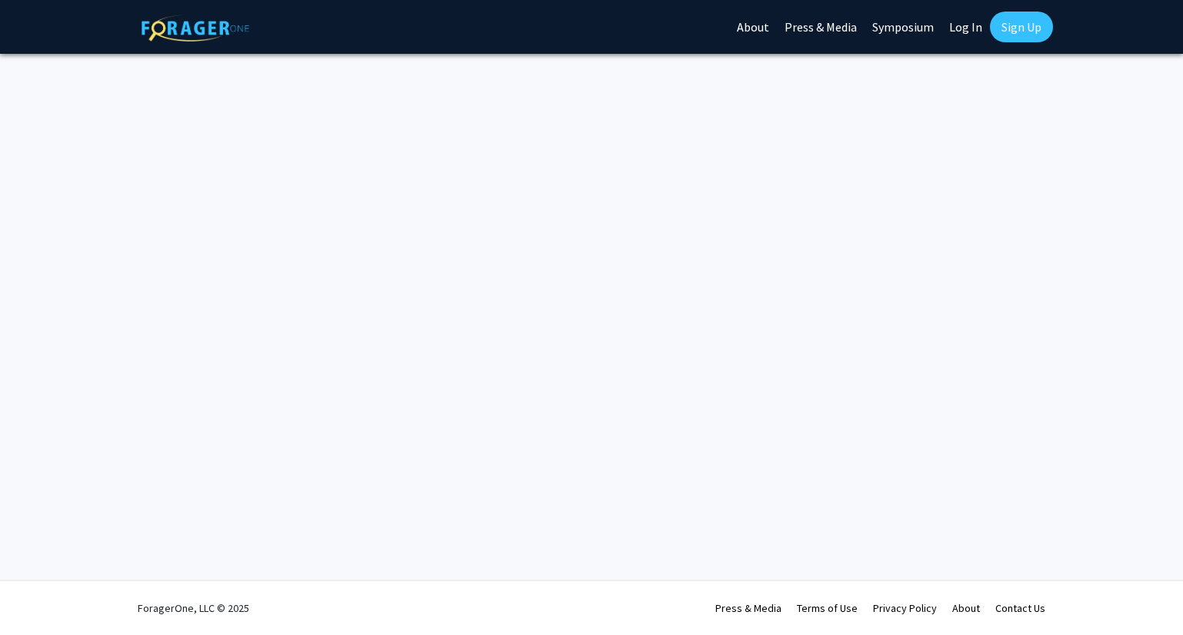 The width and height of the screenshot is (1183, 635). What do you see at coordinates (1020, 609) in the screenshot?
I see `a: Contact Us` at bounding box center [1020, 609].